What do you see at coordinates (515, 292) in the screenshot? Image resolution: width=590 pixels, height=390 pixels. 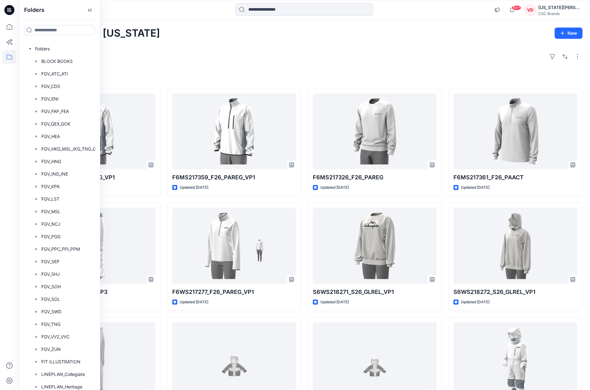 I see `p: S6WS218272_S26_GLREL_VP1` at bounding box center [515, 292].